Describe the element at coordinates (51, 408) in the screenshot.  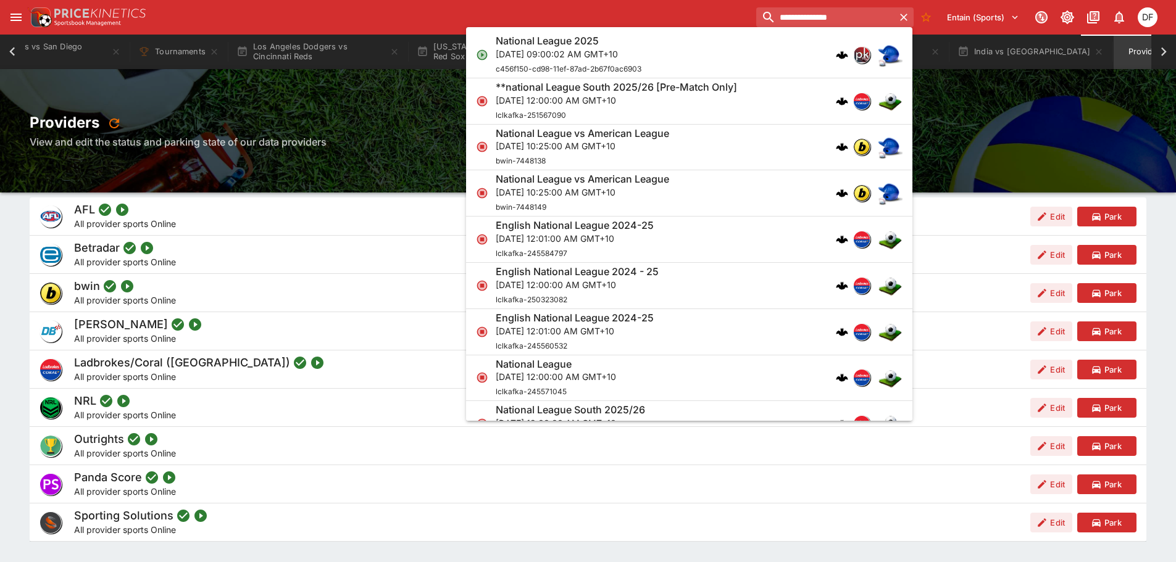
I see `div: nrl` at that location.